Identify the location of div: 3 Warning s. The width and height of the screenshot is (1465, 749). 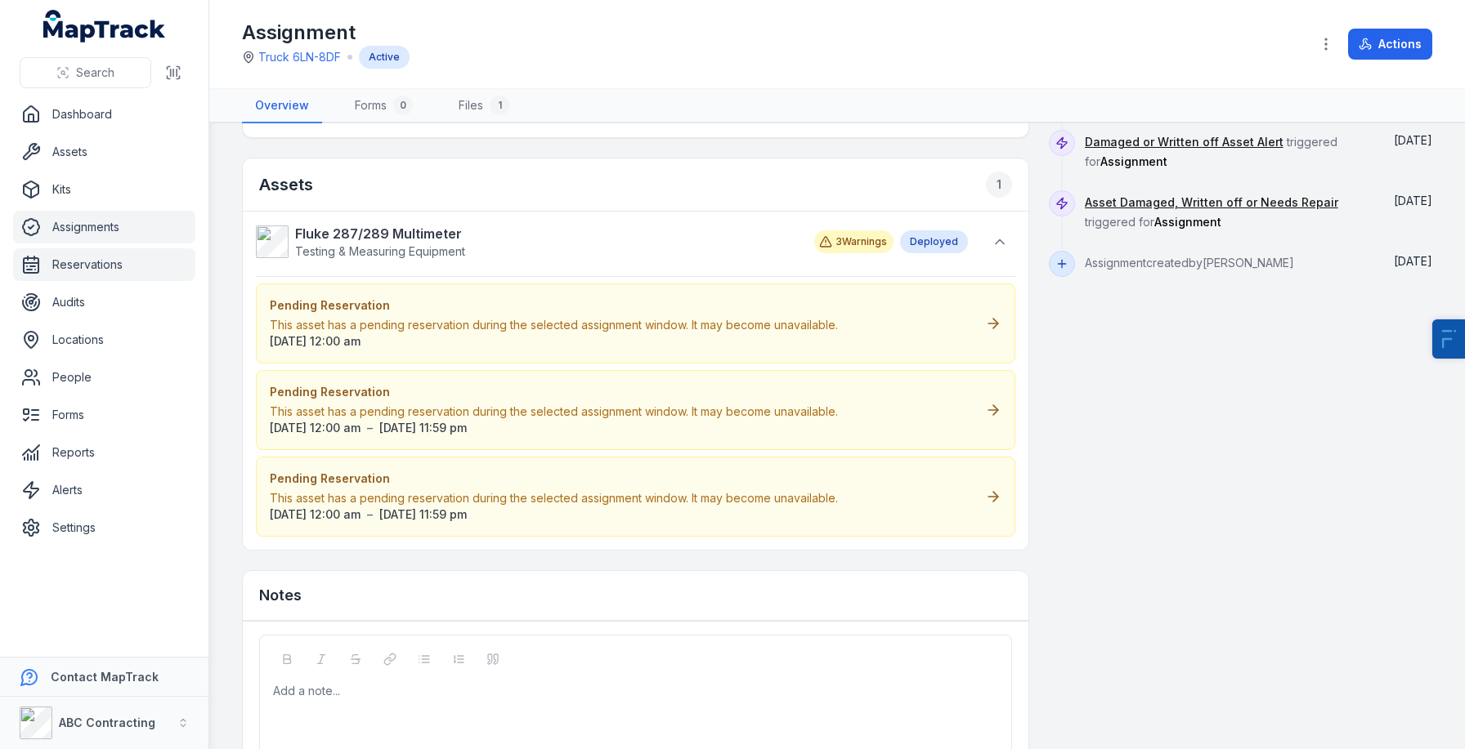
(853, 242).